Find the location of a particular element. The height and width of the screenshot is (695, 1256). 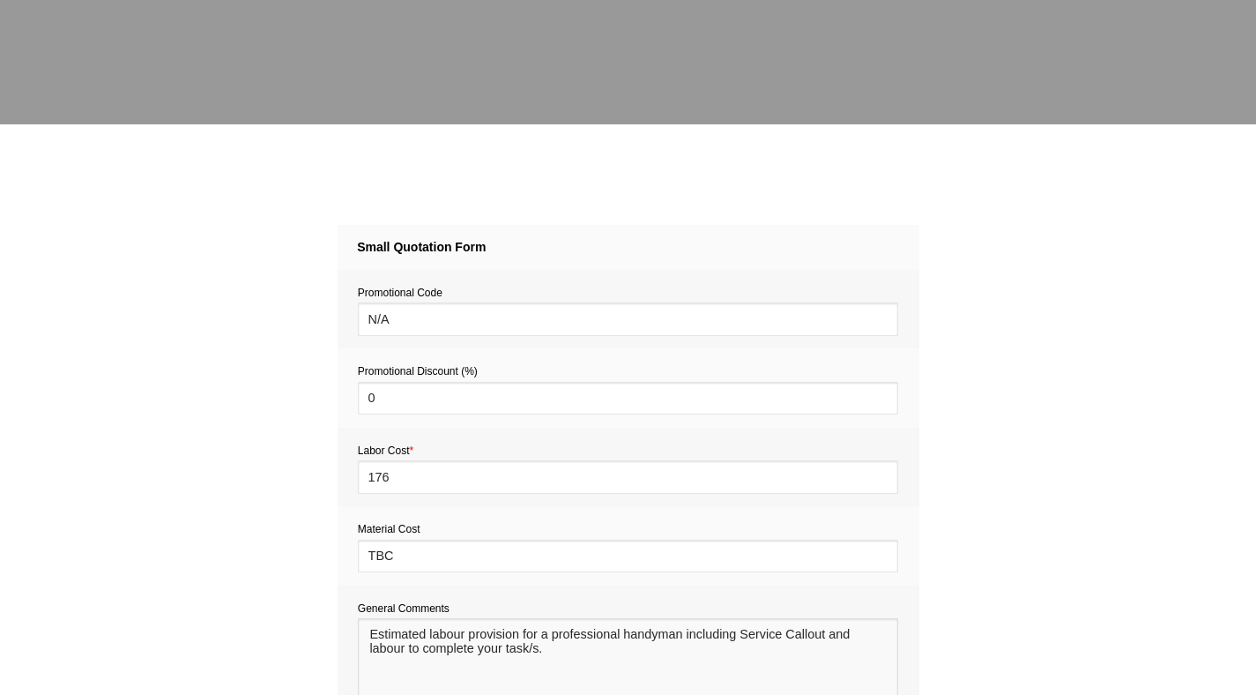

span: Promotional Discount (%) is located at coordinates (418, 371).